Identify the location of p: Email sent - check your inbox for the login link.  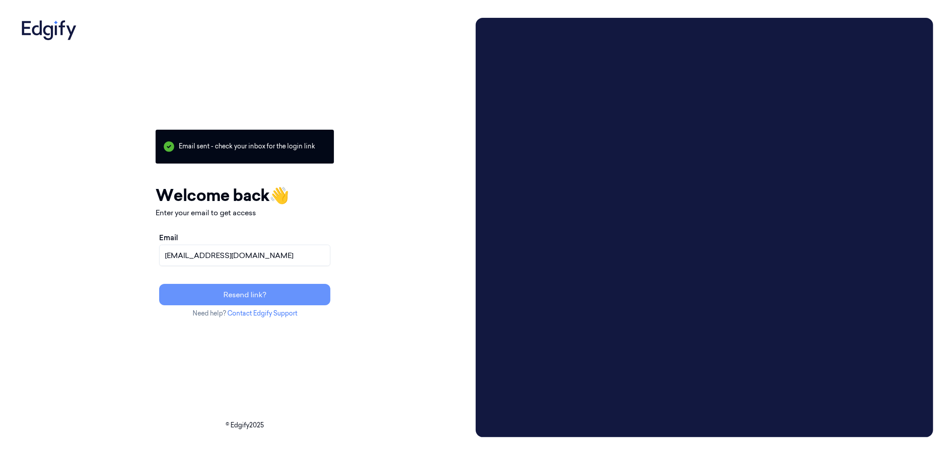
(245, 147).